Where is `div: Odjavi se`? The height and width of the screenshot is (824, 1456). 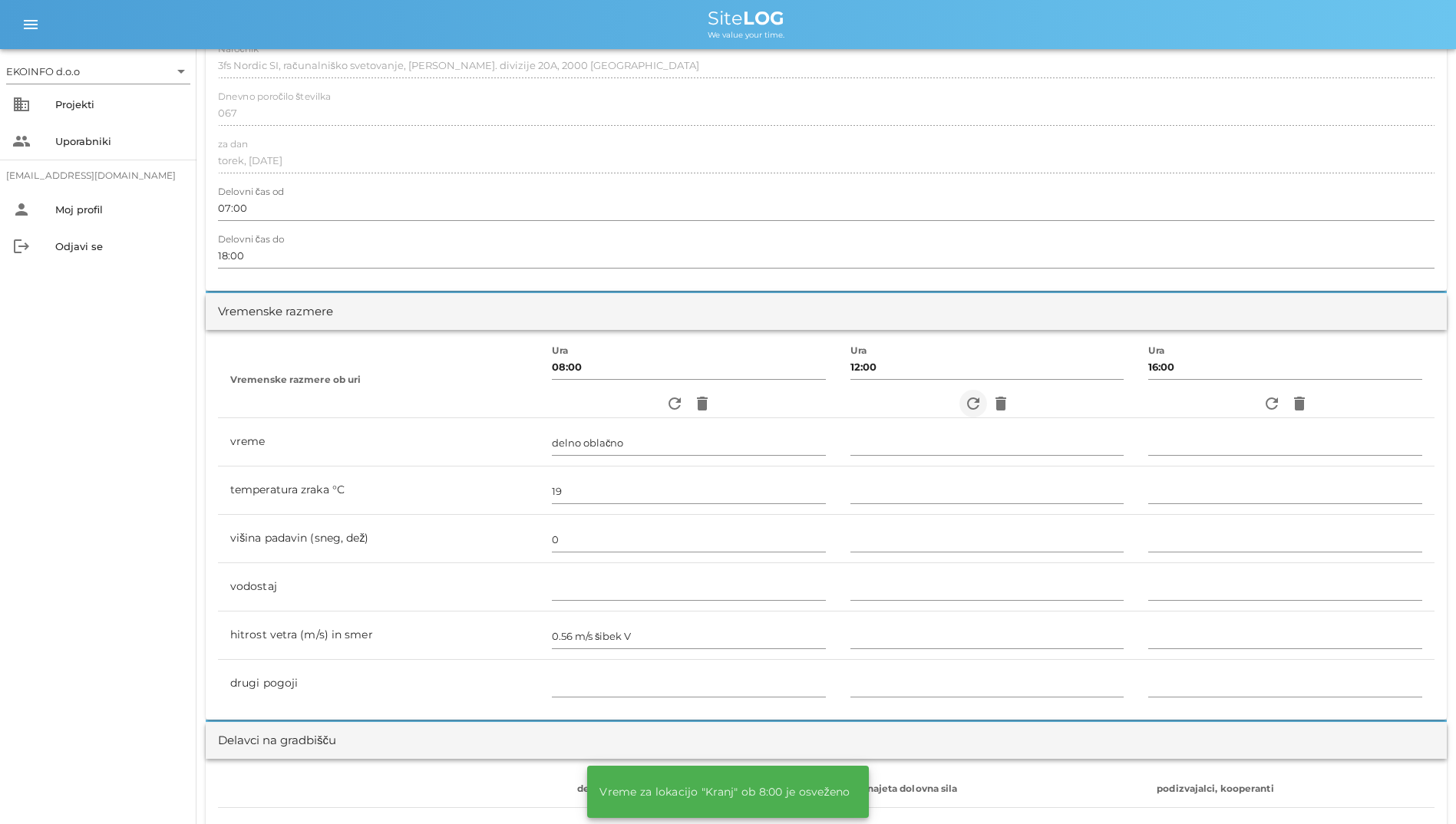 div: Odjavi se is located at coordinates (120, 246).